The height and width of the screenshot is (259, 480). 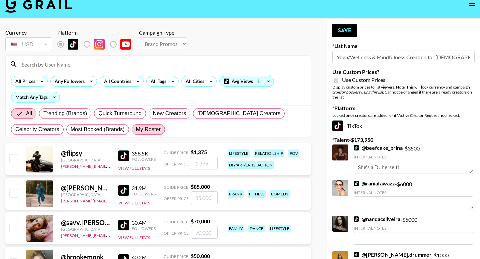 What do you see at coordinates (200, 256) in the screenshot?
I see `strong: $ 50,000` at bounding box center [200, 256].